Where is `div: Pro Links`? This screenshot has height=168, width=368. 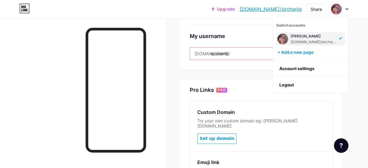
div: Pro Links is located at coordinates (202, 91).